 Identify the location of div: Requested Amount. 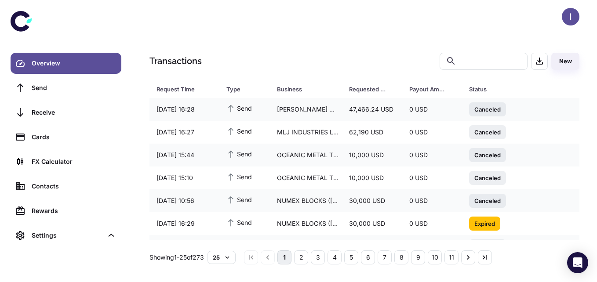
(368, 89).